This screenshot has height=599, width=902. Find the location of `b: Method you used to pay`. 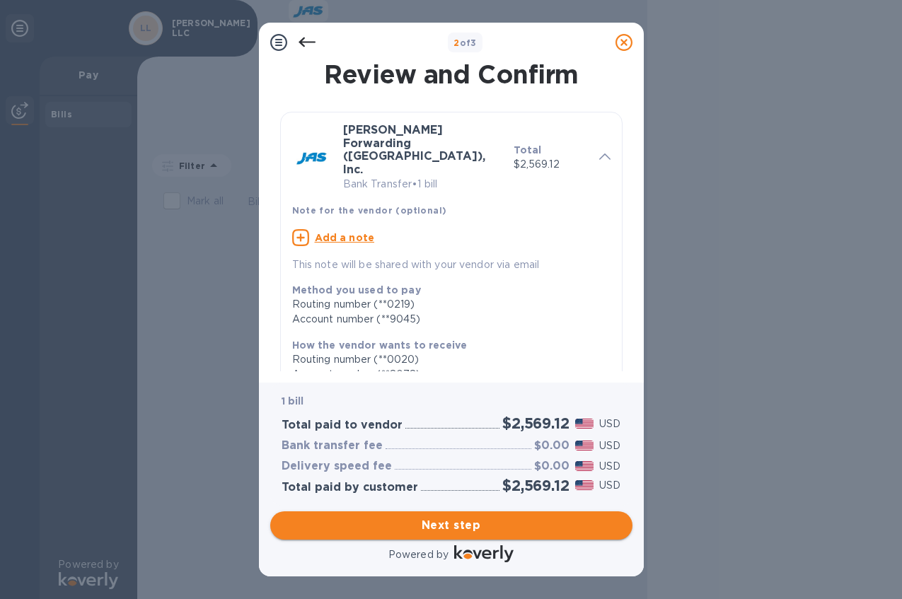

b: Method you used to pay is located at coordinates (357, 290).